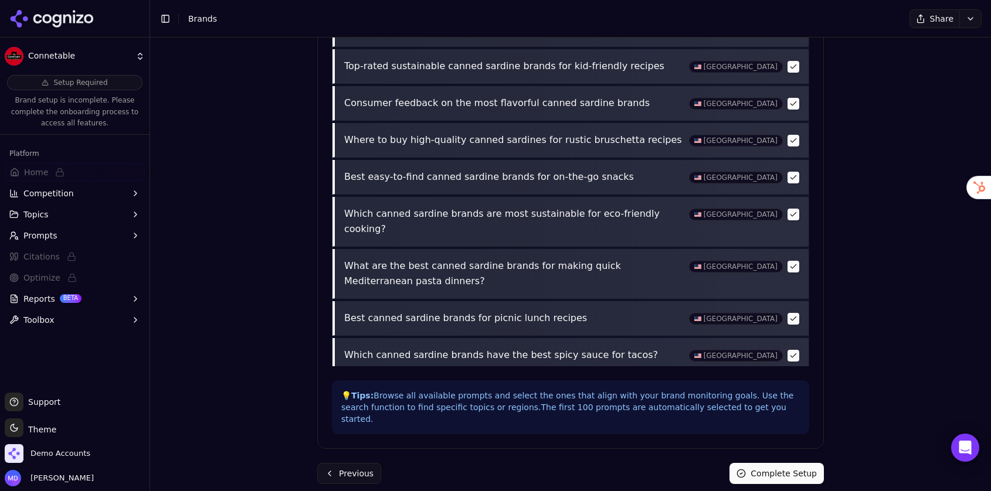 This screenshot has height=491, width=991. What do you see at coordinates (74, 112) in the screenshot?
I see `p: Brand setup is incomplete. Please complete the onboarding process to access all features.` at bounding box center [74, 112].